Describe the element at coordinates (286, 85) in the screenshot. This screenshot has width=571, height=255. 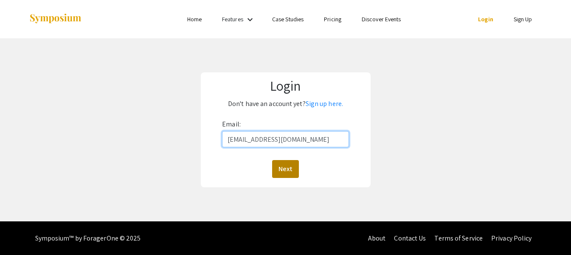
I see `h1: Login` at that location.